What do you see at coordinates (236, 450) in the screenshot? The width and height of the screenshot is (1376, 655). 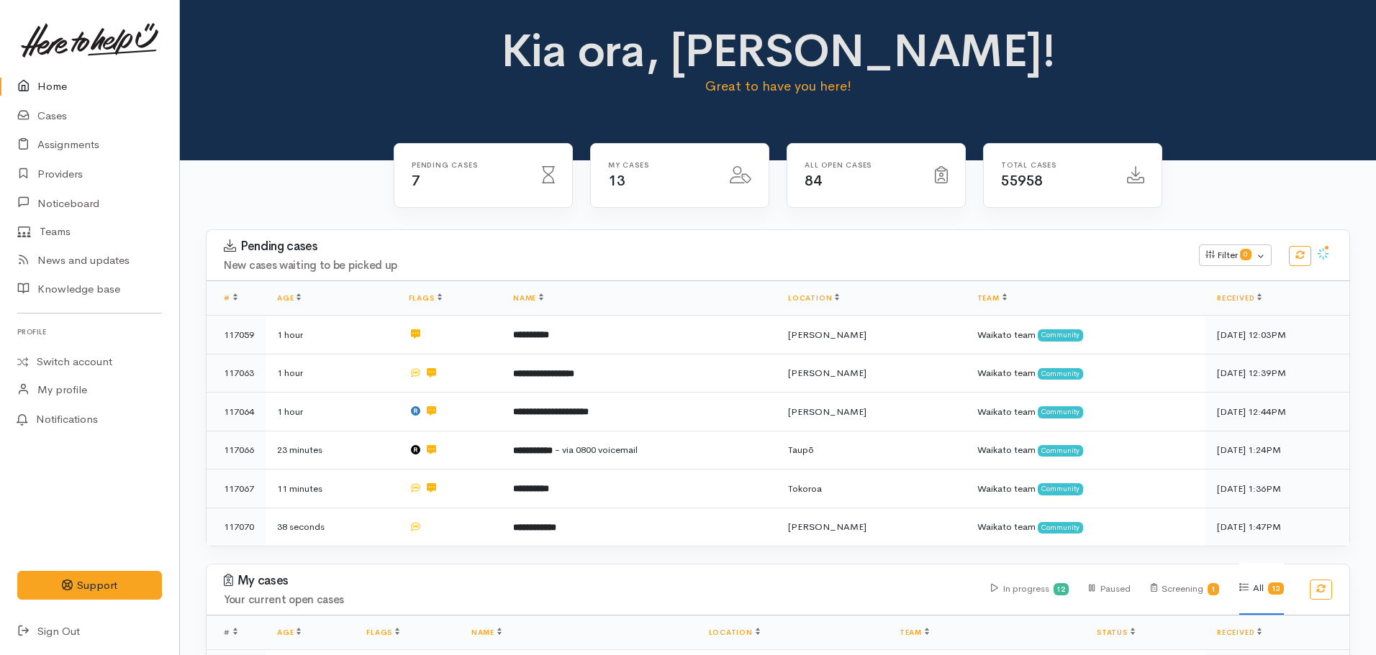 I see `td: 117066` at bounding box center [236, 450].